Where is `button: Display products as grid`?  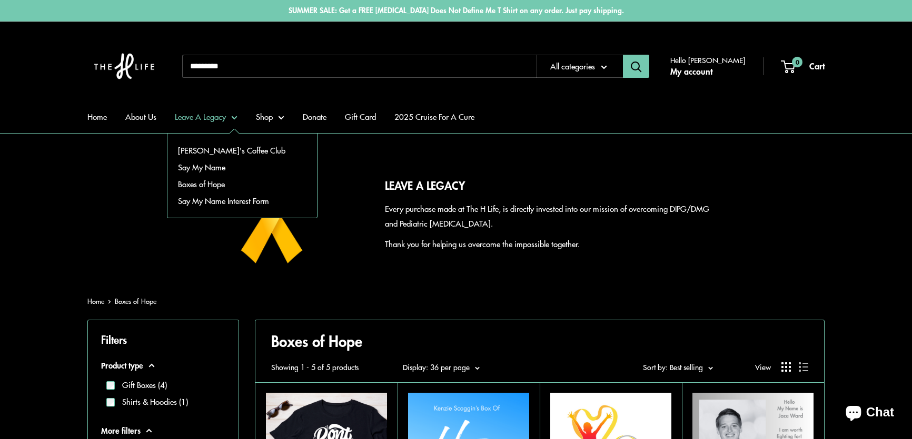
button: Display products as grid is located at coordinates (786, 367).